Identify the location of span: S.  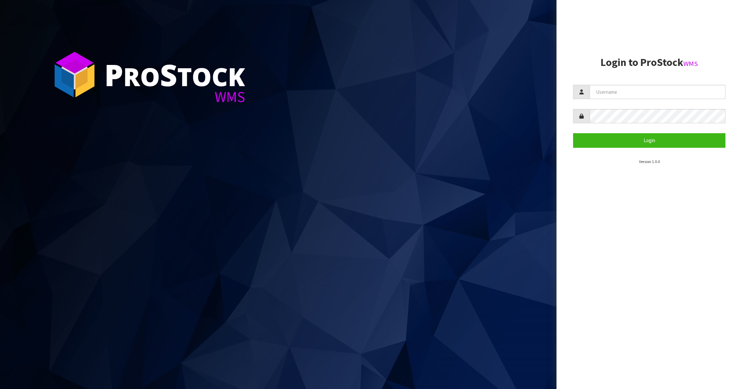
(169, 75).